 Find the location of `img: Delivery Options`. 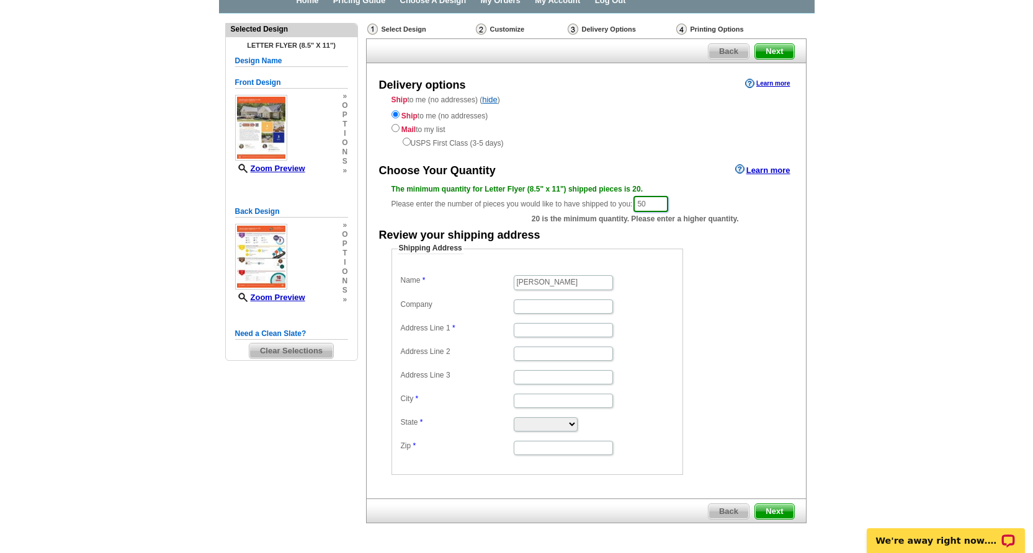

img: Delivery Options is located at coordinates (572, 29).